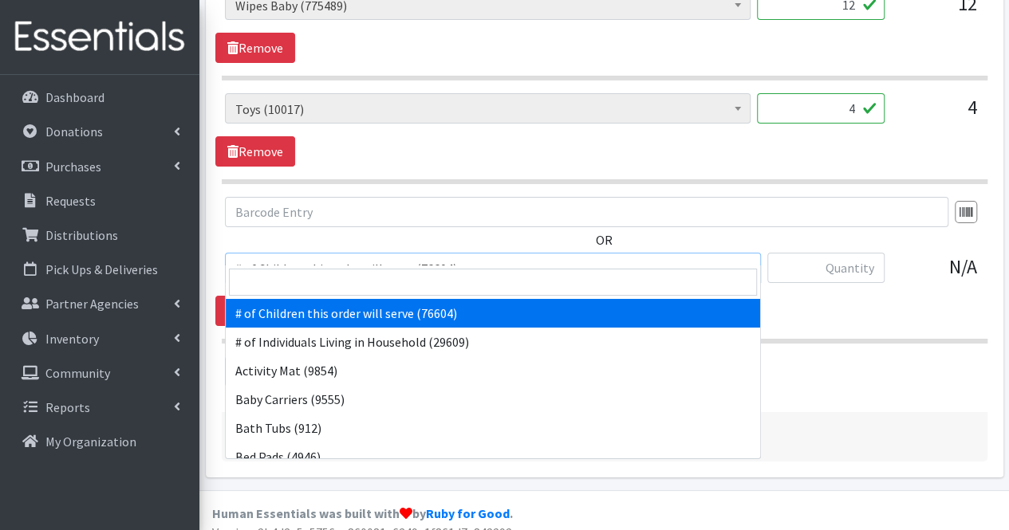  Describe the element at coordinates (100, 373) in the screenshot. I see `a: Community` at that location.